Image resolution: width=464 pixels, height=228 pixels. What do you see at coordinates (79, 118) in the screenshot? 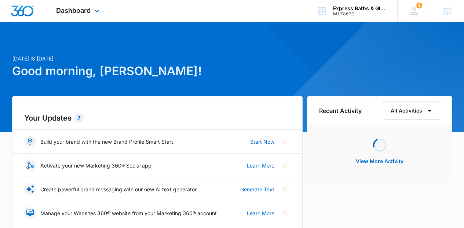
I see `div: 7` at bounding box center [79, 118].